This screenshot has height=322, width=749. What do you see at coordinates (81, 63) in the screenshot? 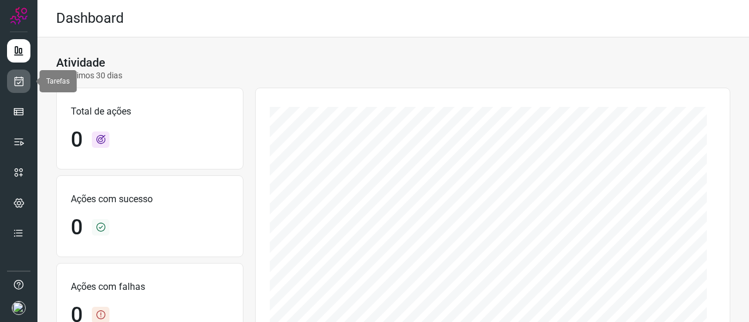
I see `h3: Atividade` at bounding box center [81, 63].